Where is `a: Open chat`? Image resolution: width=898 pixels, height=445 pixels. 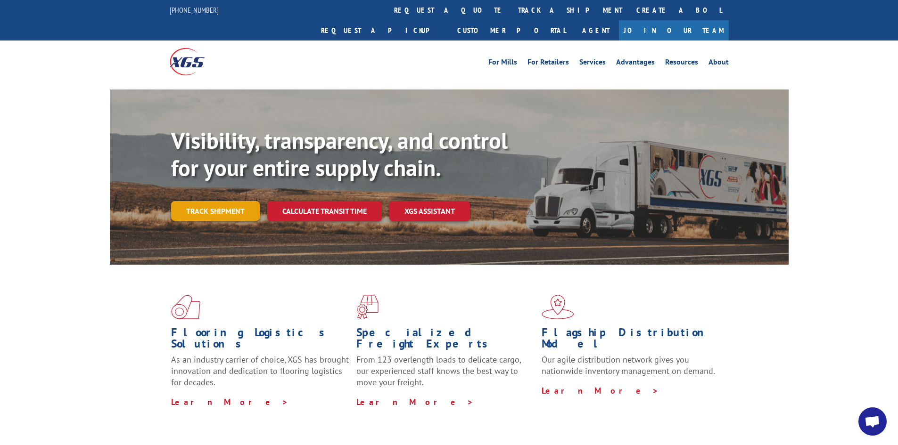 a: Open chat is located at coordinates (872, 422).